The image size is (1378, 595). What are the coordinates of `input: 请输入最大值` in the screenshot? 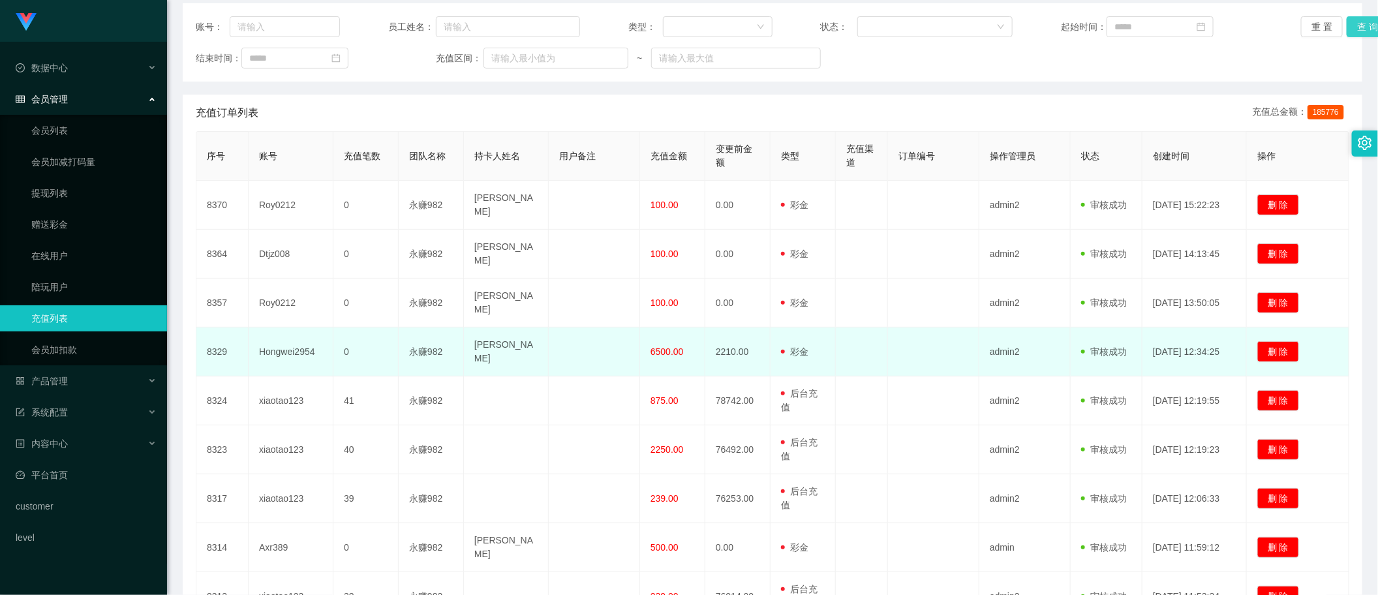 It's located at (736, 58).